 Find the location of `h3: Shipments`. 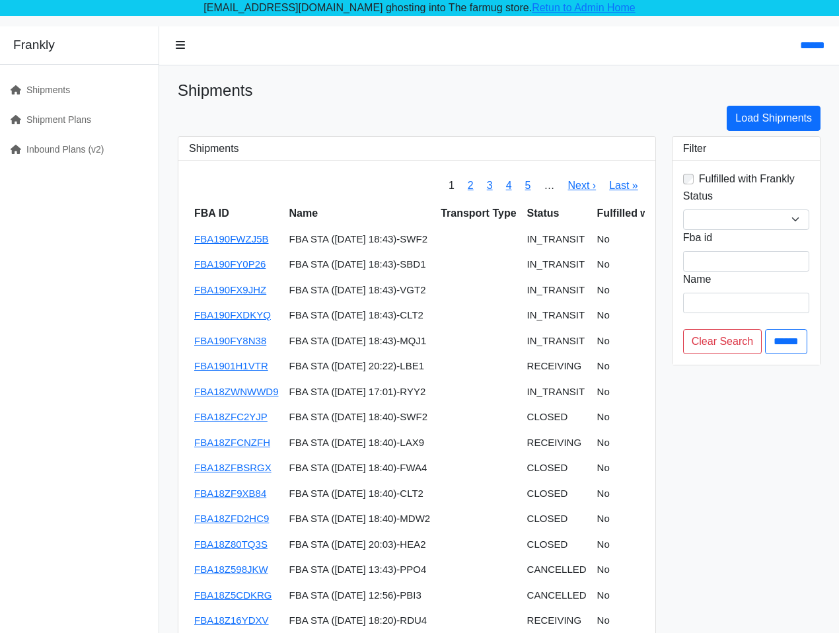

h3: Shipments is located at coordinates (417, 148).